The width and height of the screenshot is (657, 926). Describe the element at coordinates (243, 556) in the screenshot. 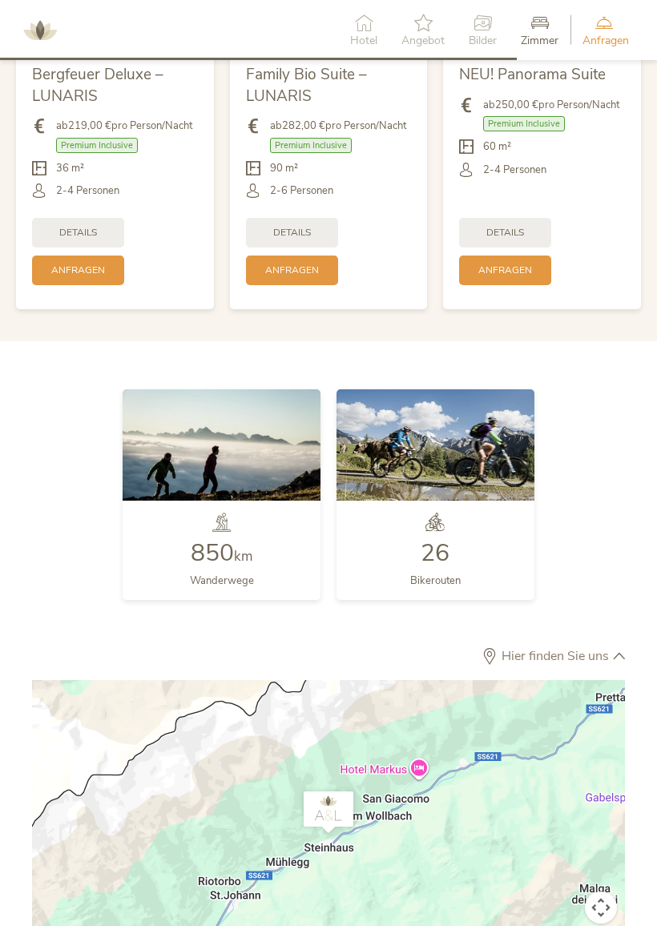

I see `span: km` at that location.